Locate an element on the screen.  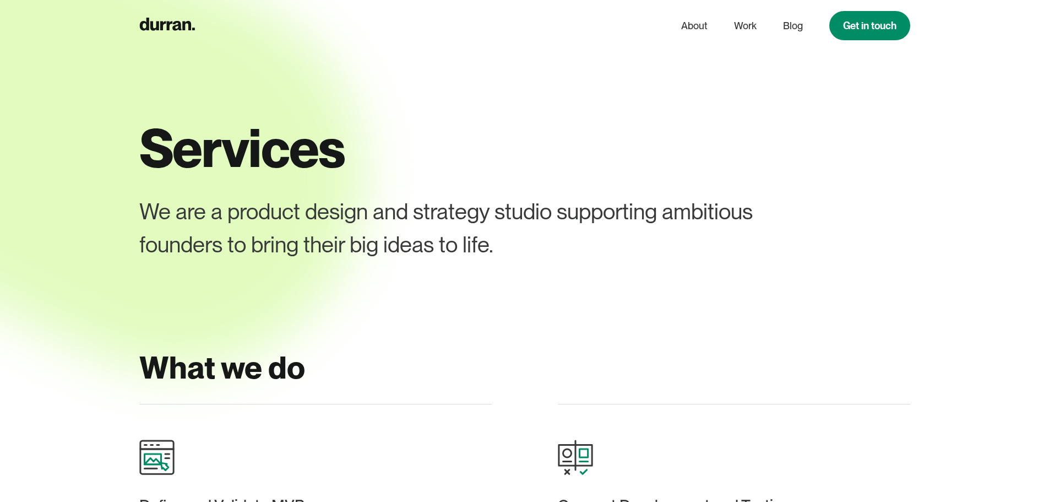
a: home is located at coordinates (167, 25).